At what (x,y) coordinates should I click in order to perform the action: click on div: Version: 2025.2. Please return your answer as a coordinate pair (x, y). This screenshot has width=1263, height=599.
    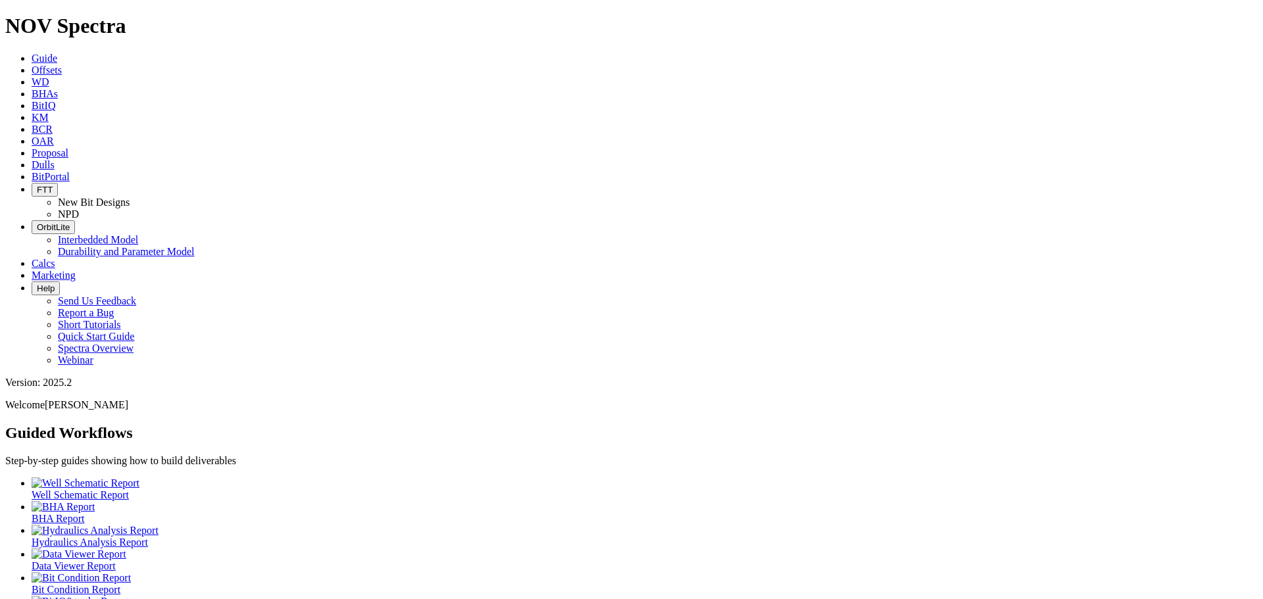
    Looking at the image, I should click on (631, 383).